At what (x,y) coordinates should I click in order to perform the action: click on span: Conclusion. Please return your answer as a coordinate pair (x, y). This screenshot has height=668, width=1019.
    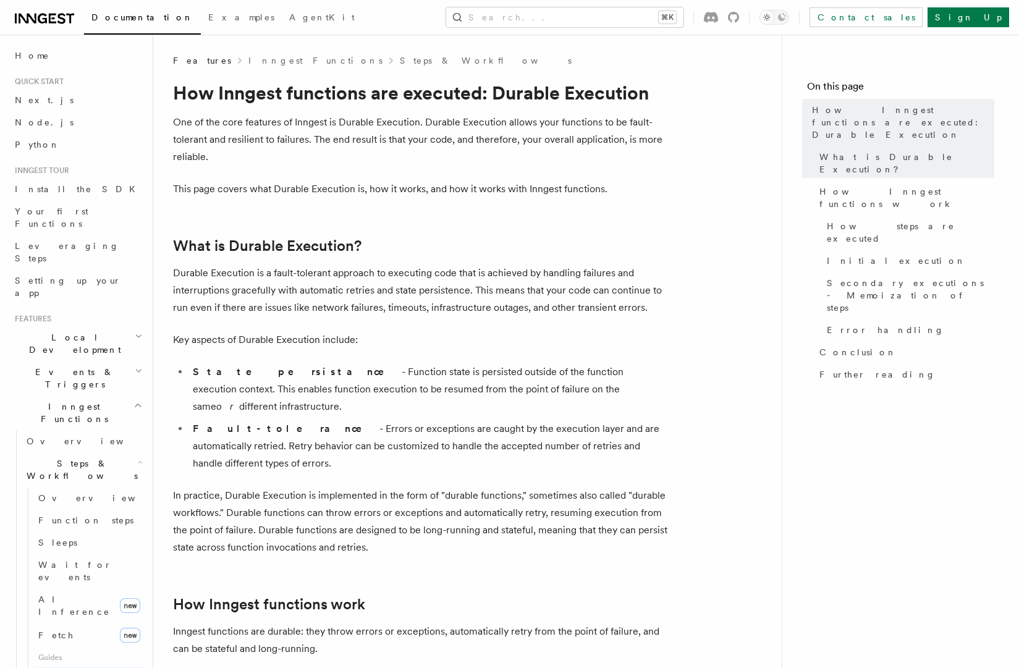
    Looking at the image, I should click on (858, 352).